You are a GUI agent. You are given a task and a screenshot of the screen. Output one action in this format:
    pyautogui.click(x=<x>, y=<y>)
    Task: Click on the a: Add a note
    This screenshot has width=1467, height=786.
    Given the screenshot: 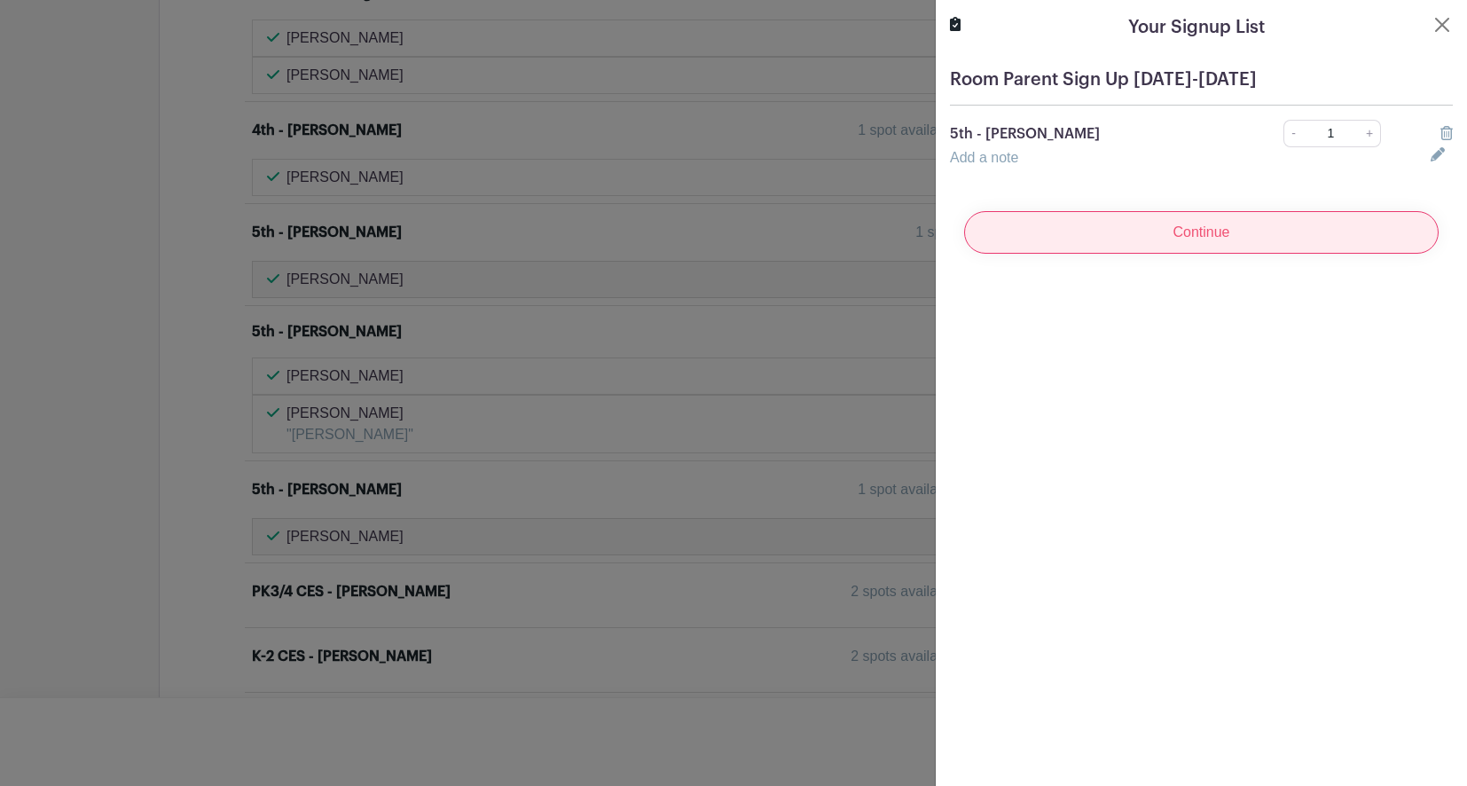 What is the action you would take?
    pyautogui.click(x=984, y=157)
    